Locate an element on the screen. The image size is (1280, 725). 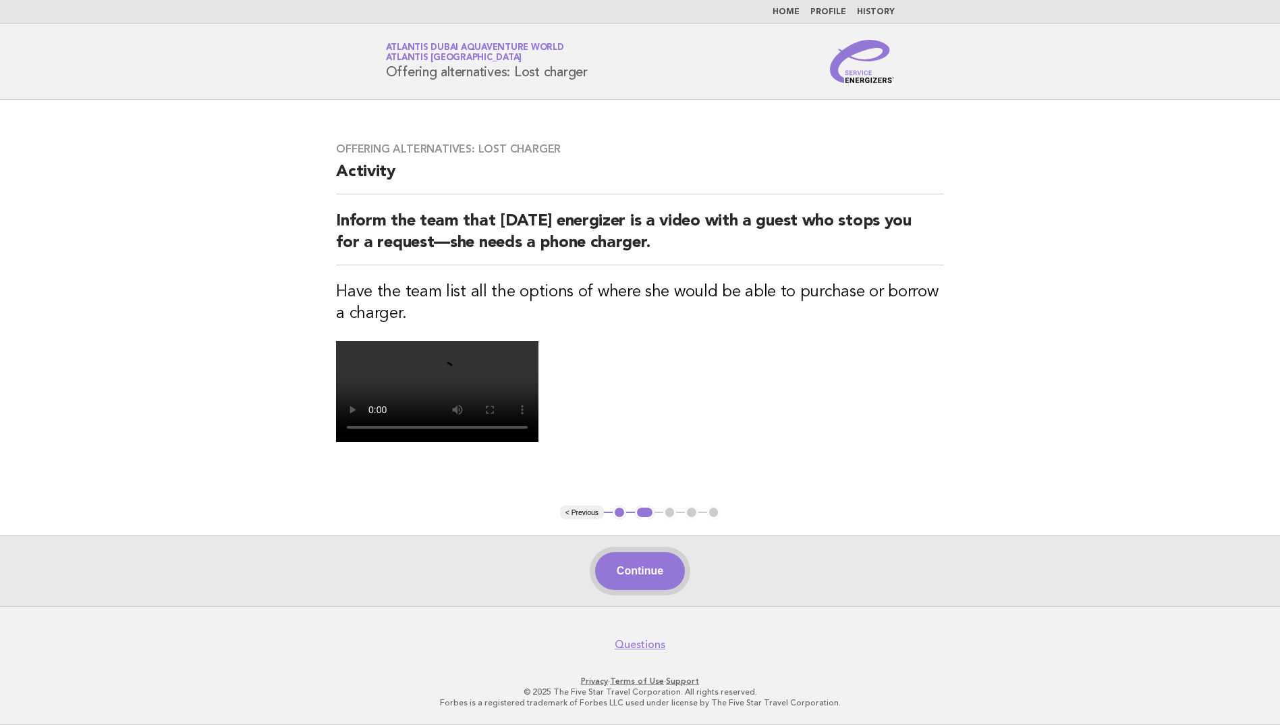
a: Terms of Use is located at coordinates (637, 681).